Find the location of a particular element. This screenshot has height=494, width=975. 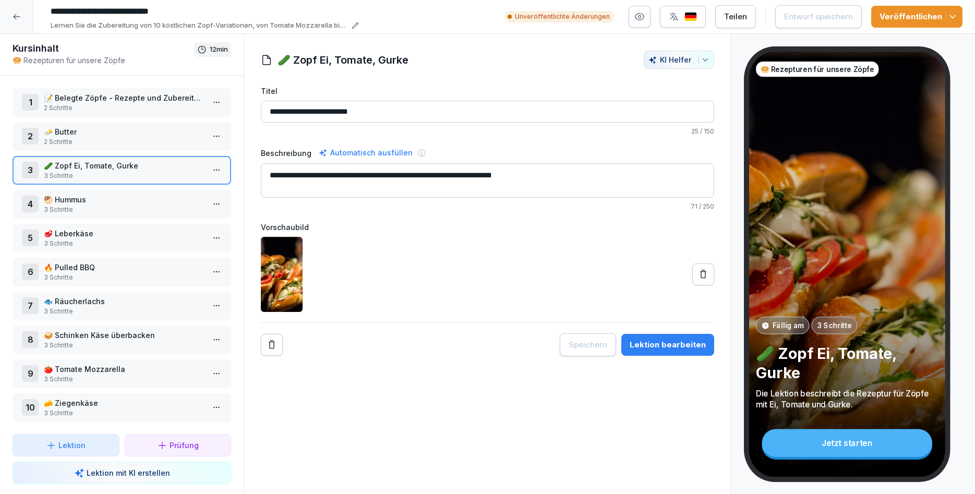

img: de.svg is located at coordinates (691, 17).